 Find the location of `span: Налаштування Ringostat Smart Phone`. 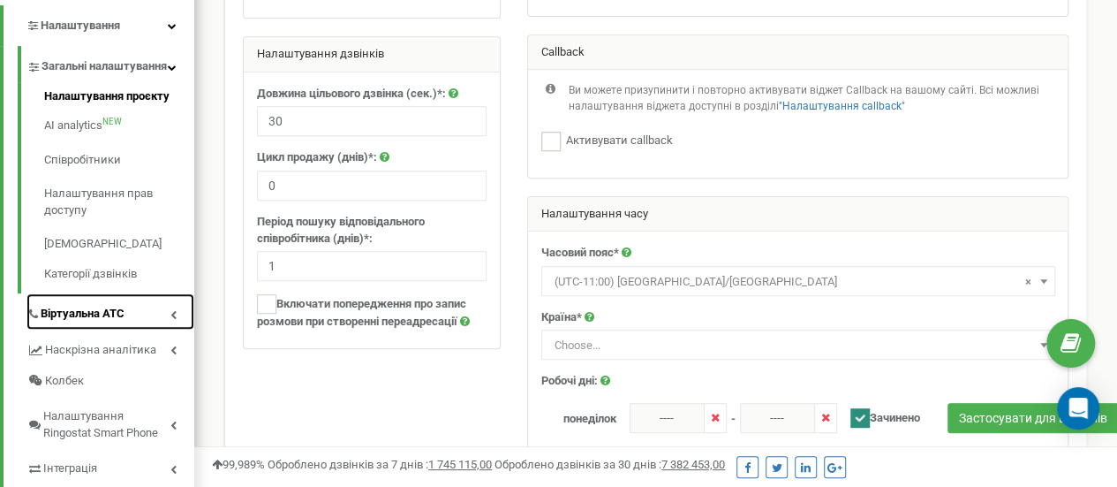

span: Налаштування Ringostat Smart Phone is located at coordinates (107, 424).